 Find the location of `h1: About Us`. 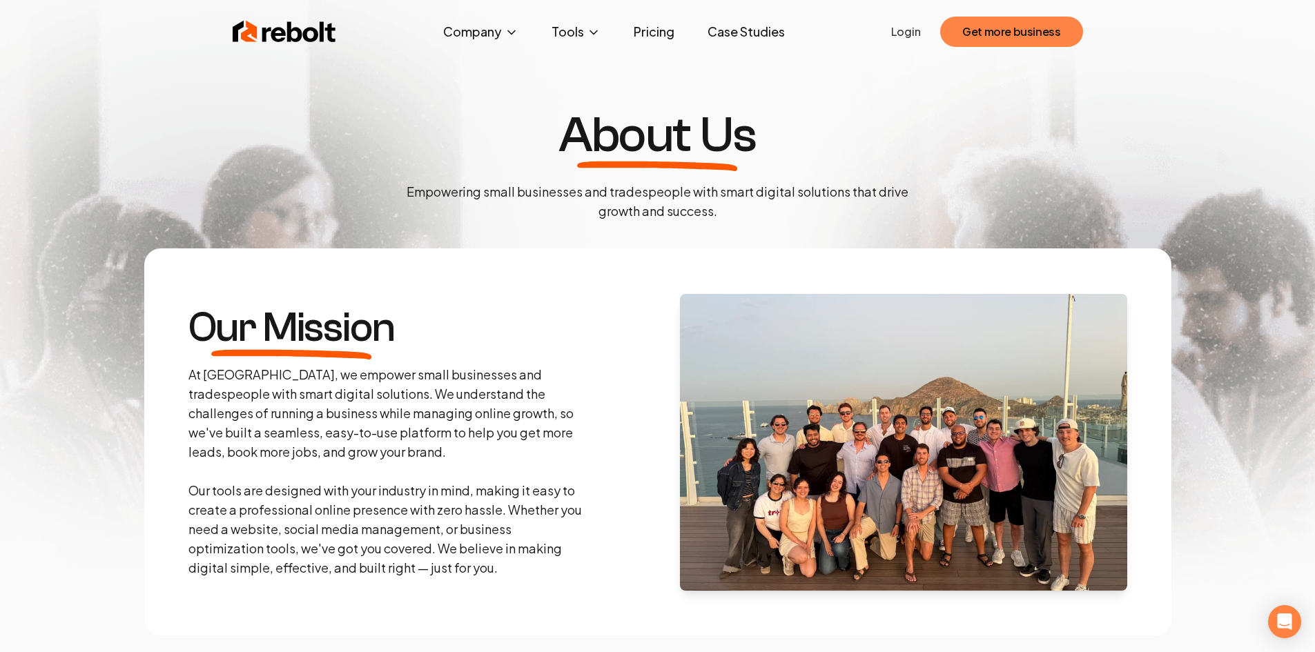

h1: About Us is located at coordinates (657, 135).